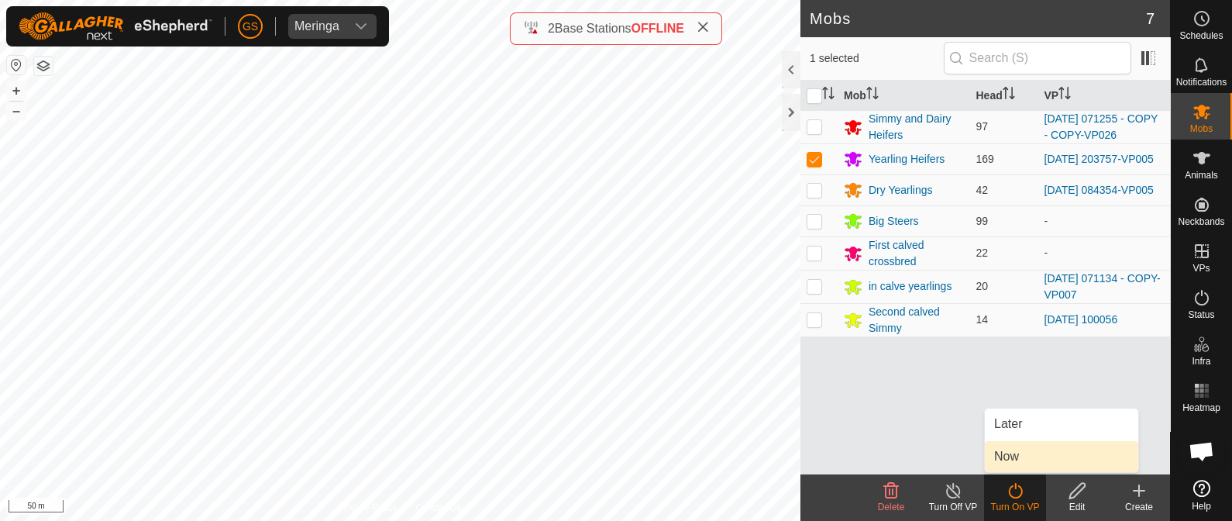  I want to click on div: First calved crossbred, so click(916, 253).